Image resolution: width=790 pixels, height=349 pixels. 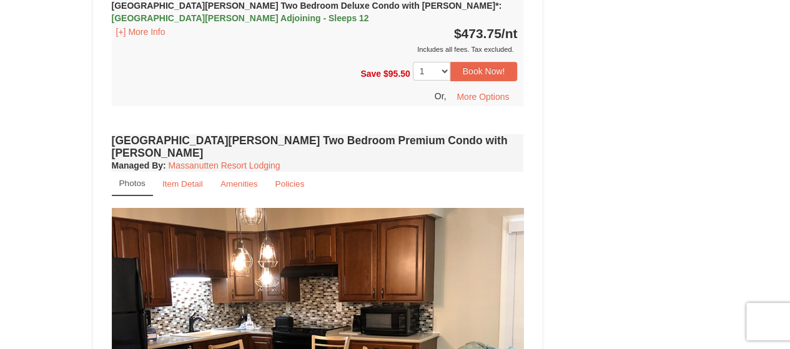 What do you see at coordinates (141, 32) in the screenshot?
I see `button: [+] More Info` at bounding box center [141, 32].